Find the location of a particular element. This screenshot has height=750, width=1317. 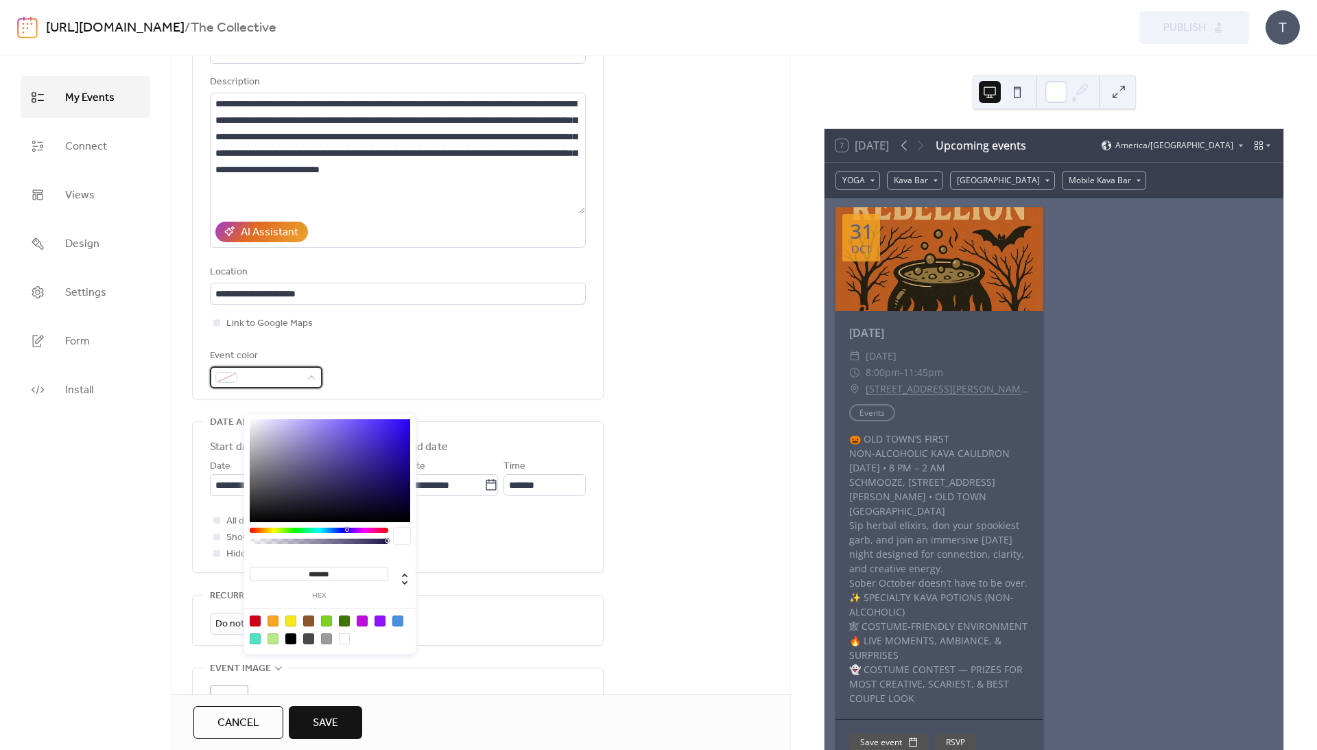

div: Location is located at coordinates (396, 272).